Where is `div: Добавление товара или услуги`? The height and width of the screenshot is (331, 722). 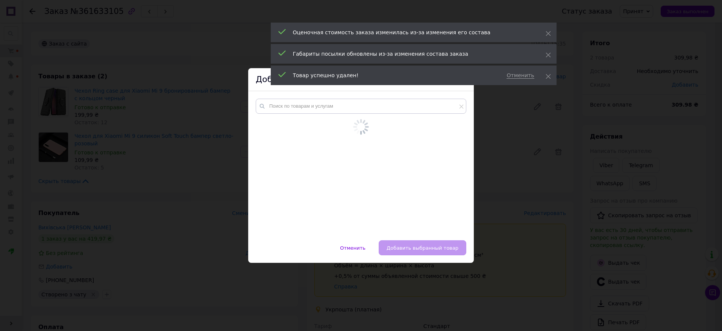 div: Добавление товара или услуги is located at coordinates (361, 79).